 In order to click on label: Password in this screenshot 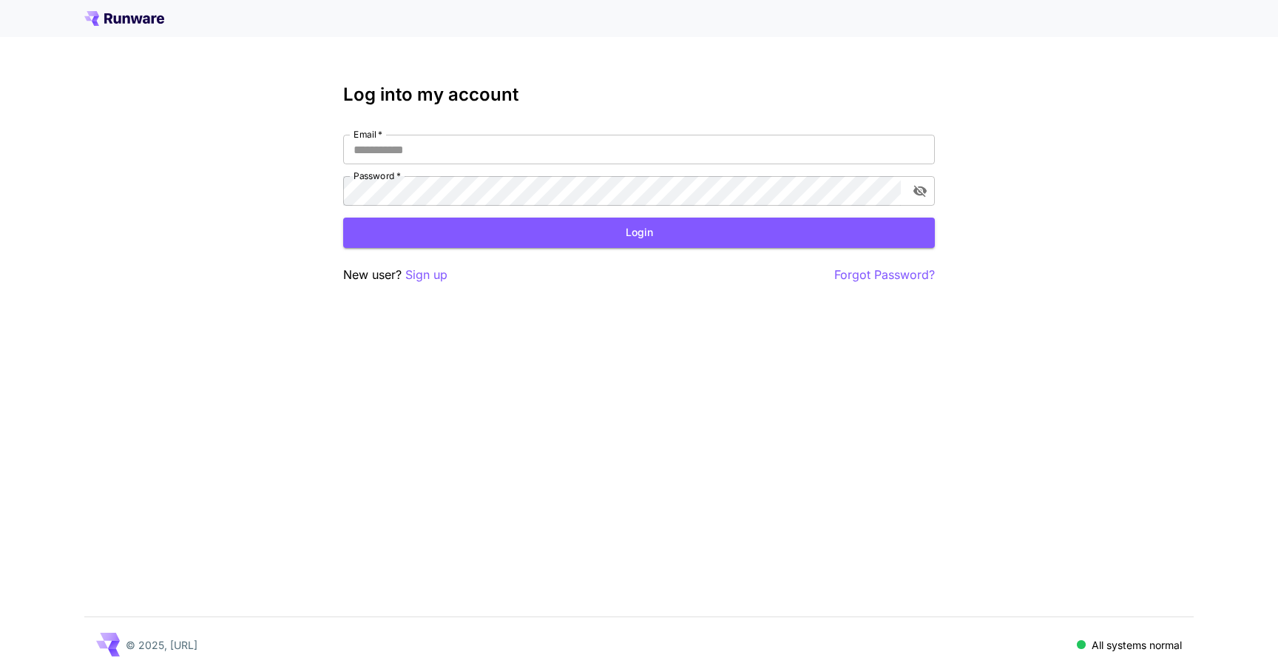, I will do `click(377, 175)`.